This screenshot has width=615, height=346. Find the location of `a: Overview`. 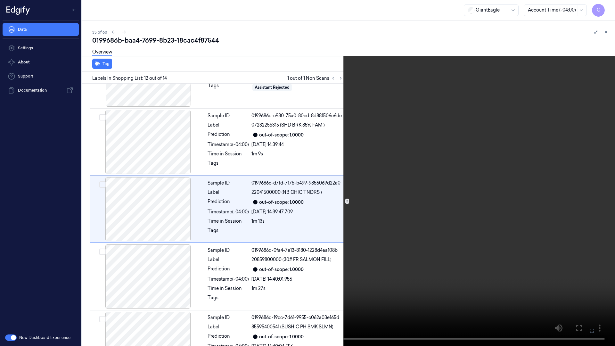

a: Overview is located at coordinates (102, 52).